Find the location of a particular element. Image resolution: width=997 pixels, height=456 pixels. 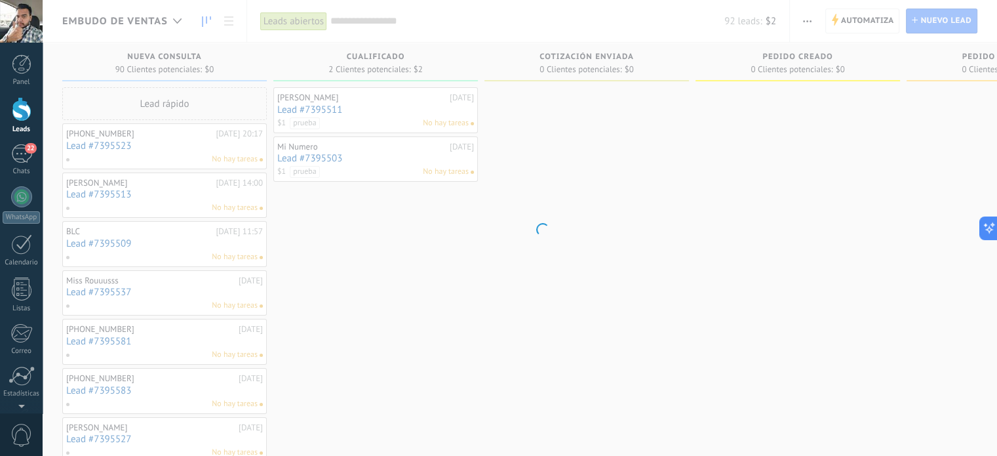

span: 22 is located at coordinates (30, 148).